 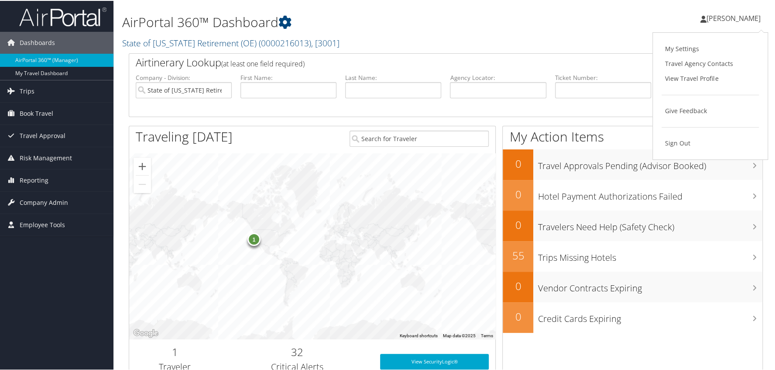 What do you see at coordinates (146, 332) in the screenshot?
I see `a: Open this area in Google Maps (opens a new window)` at bounding box center [146, 332].